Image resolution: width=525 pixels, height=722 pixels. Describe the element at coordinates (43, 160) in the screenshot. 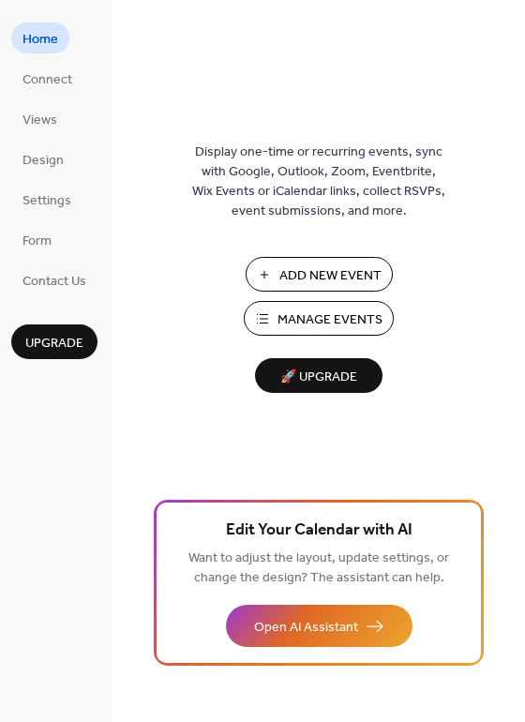

I see `span: Design` at that location.